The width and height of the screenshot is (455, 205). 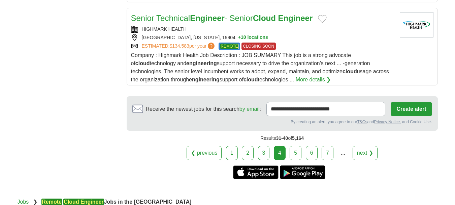 What do you see at coordinates (312, 153) in the screenshot?
I see `a: 6` at bounding box center [312, 153].